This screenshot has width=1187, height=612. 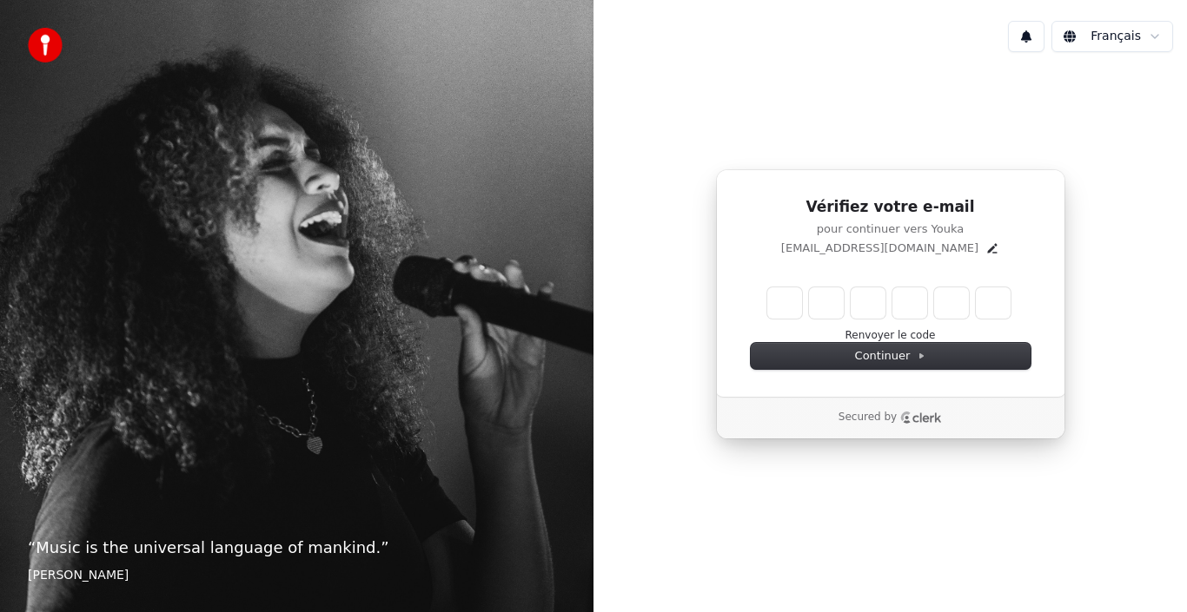 What do you see at coordinates (890, 356) in the screenshot?
I see `button: Continuer` at bounding box center [890, 356].